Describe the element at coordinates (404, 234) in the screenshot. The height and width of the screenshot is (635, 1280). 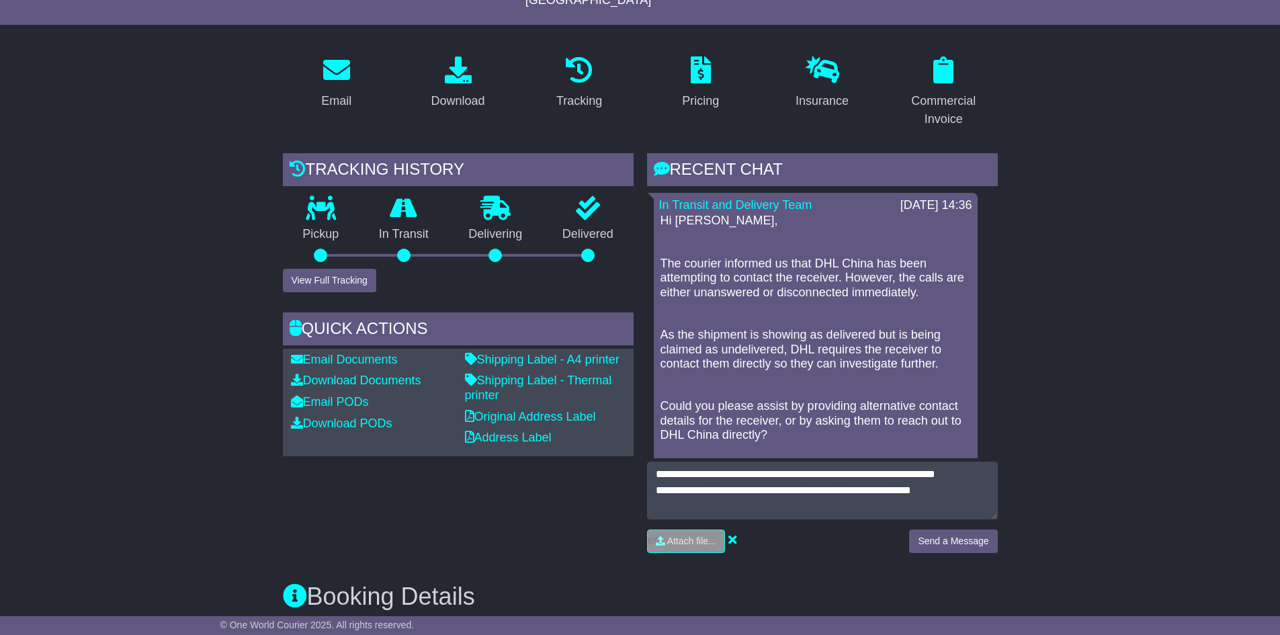
I see `p: In Transit` at that location.